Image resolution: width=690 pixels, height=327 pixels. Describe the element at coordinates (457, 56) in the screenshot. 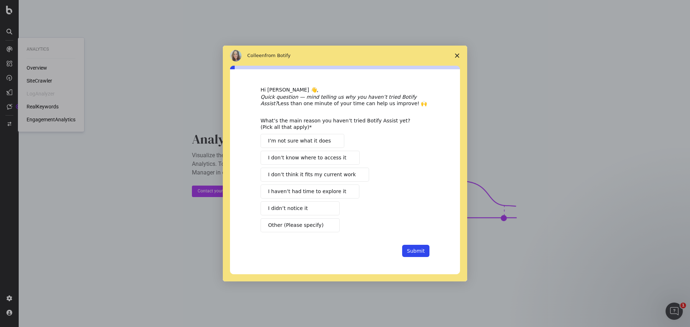

I see `span: Close survey` at that location.